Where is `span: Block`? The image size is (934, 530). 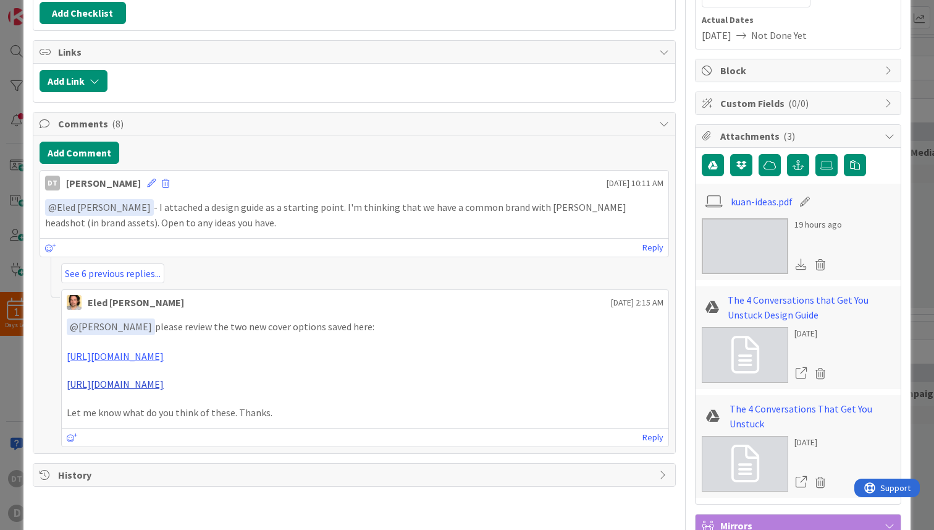
span: Block is located at coordinates (800, 70).